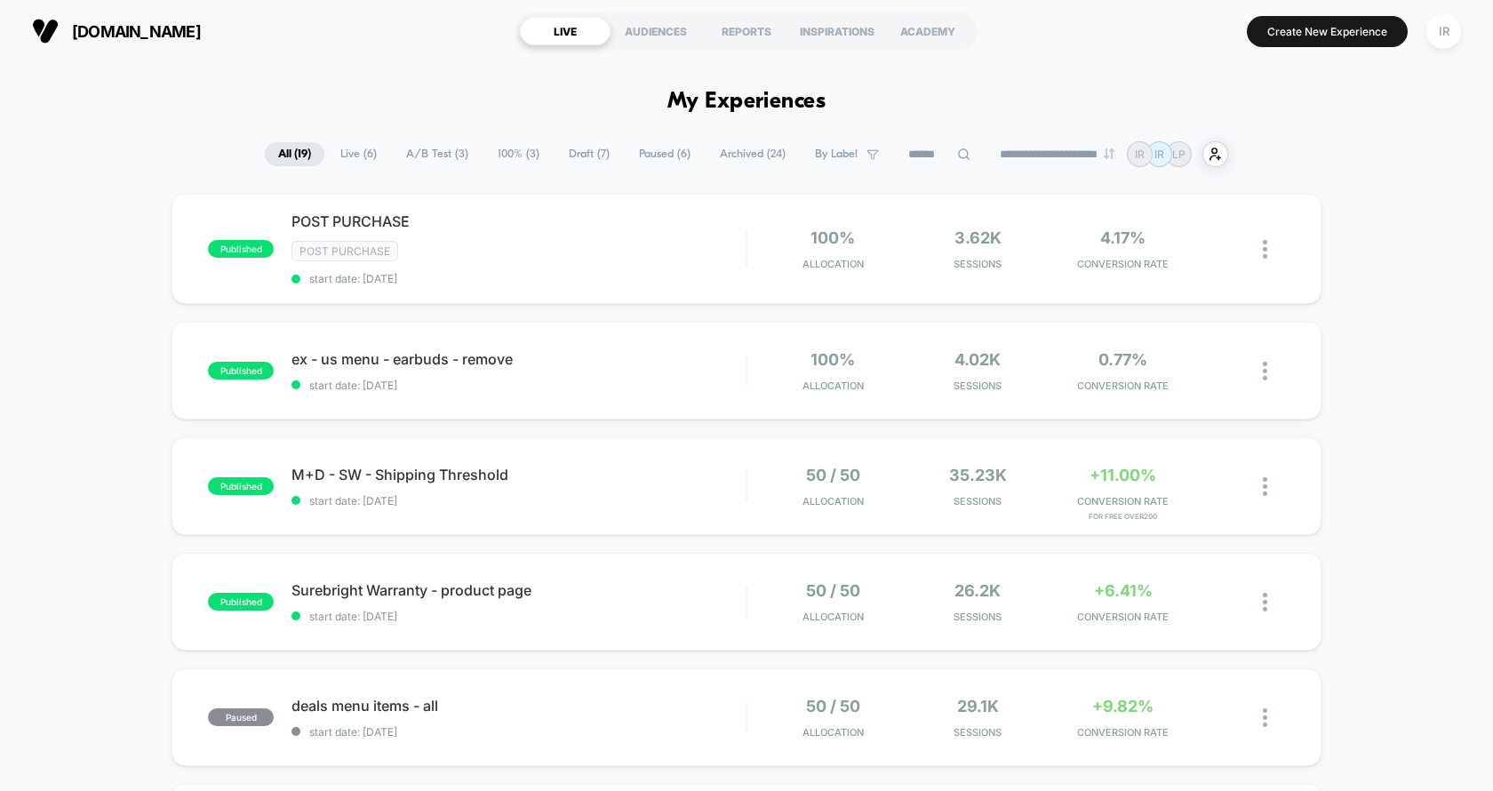 Image resolution: width=1493 pixels, height=791 pixels. I want to click on span: deals menu items - all, so click(518, 706).